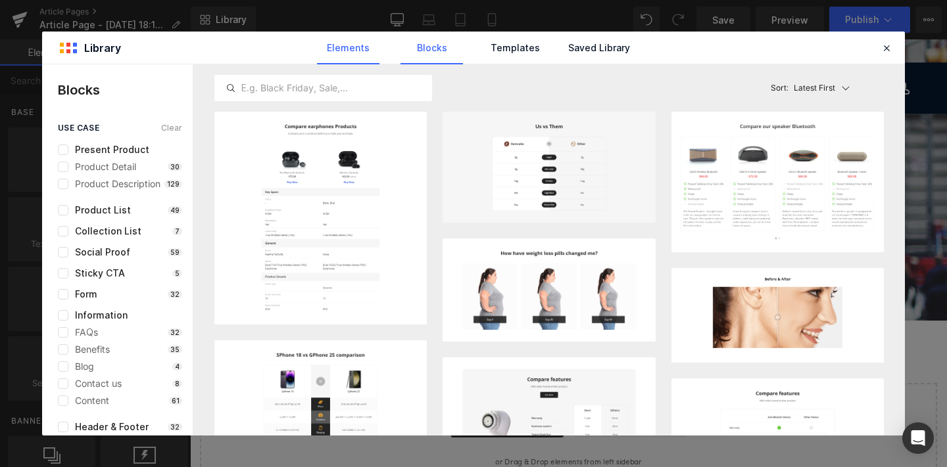 The height and width of the screenshot is (467, 947). I want to click on span: Present Product, so click(108, 150).